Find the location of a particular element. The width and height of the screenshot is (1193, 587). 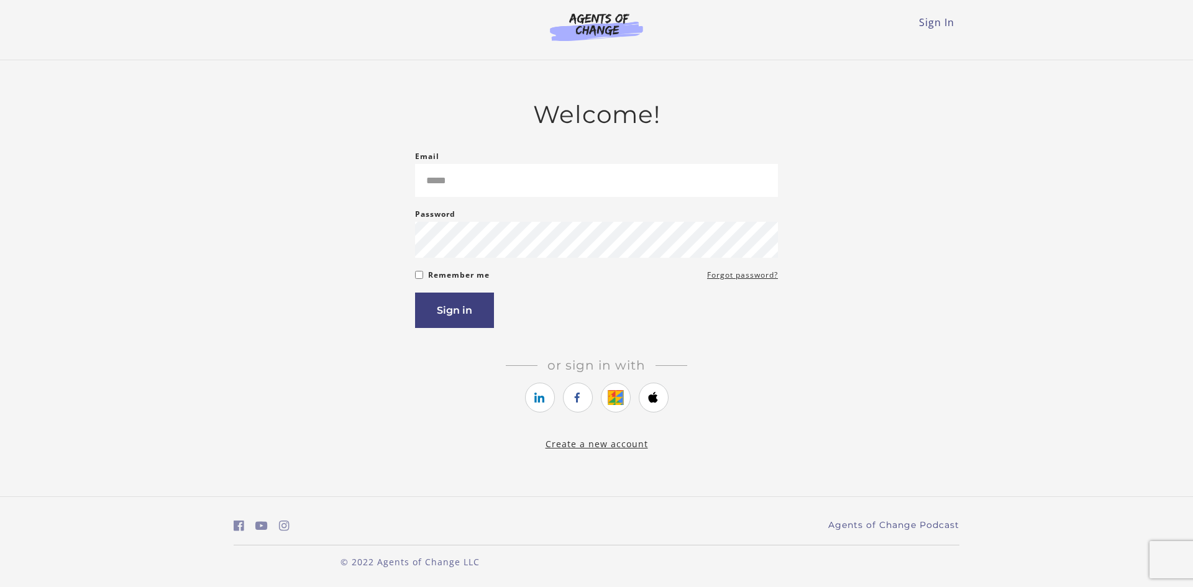

a: https://courses.thinkific.com/users/auth/linkedin?ss%5Breferral%5D=&ss%5Buser_return_to%5D=&ss%5B... is located at coordinates (540, 398).